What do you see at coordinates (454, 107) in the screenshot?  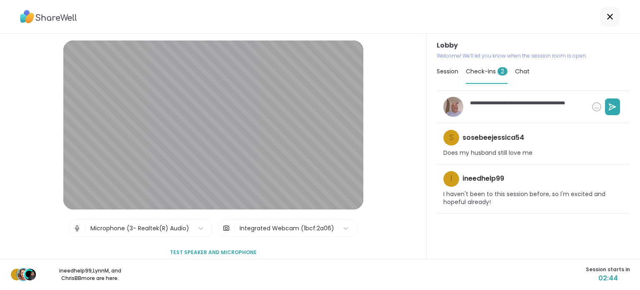 I see `img: Dave76` at bounding box center [454, 107].